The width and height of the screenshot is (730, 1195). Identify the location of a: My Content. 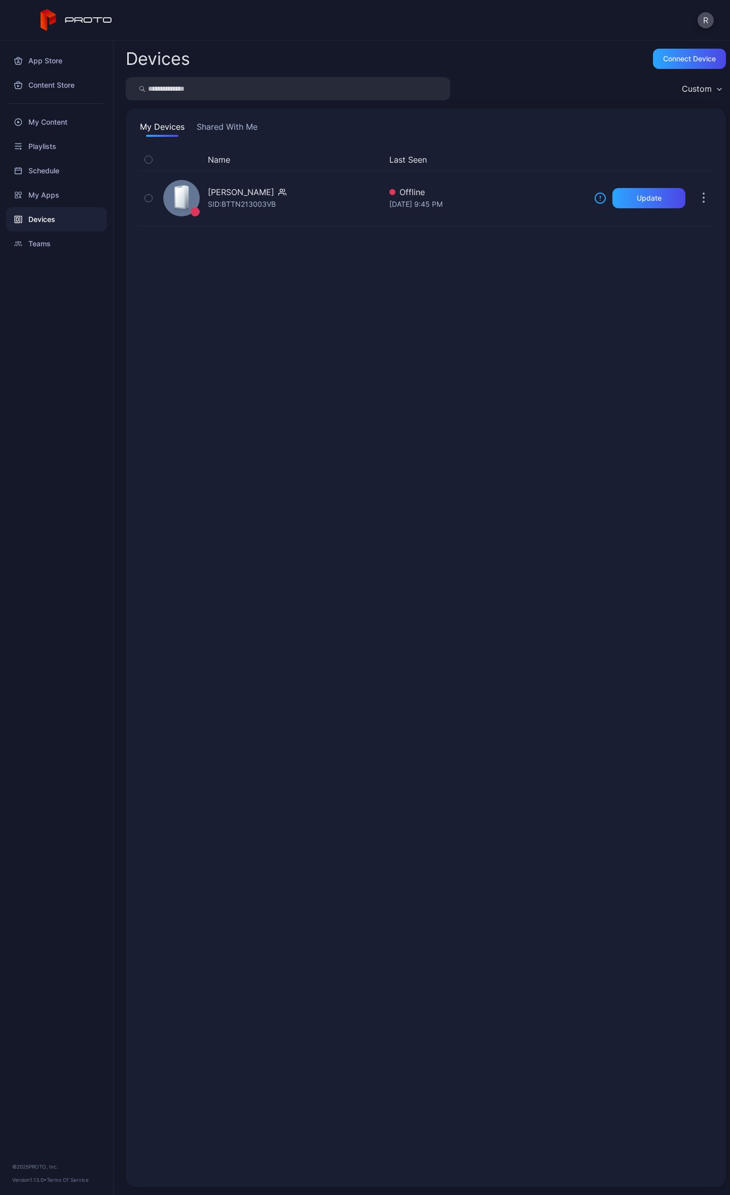
(56, 122).